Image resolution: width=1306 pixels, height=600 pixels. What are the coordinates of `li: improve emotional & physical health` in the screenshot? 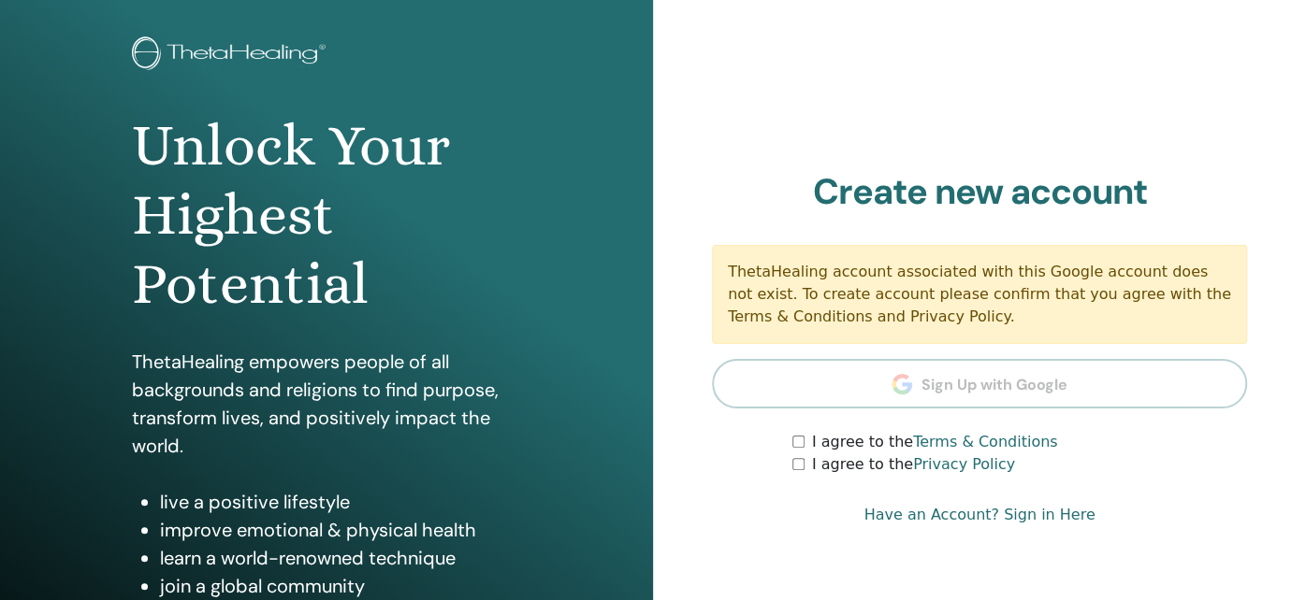 It's located at (340, 530).